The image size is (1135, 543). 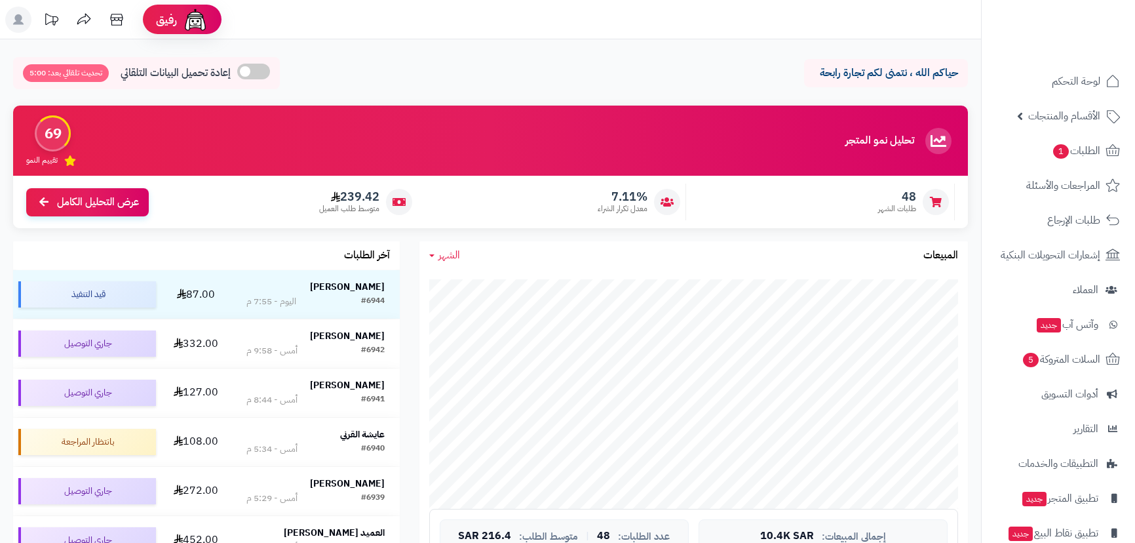 What do you see at coordinates (1052, 533) in the screenshot?
I see `span: تطبيق نقاط البيع` at bounding box center [1052, 533].